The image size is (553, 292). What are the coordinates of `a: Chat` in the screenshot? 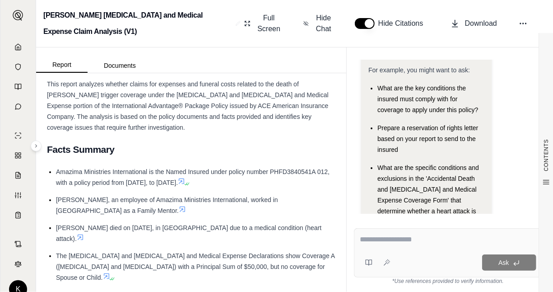 It's located at (18, 107).